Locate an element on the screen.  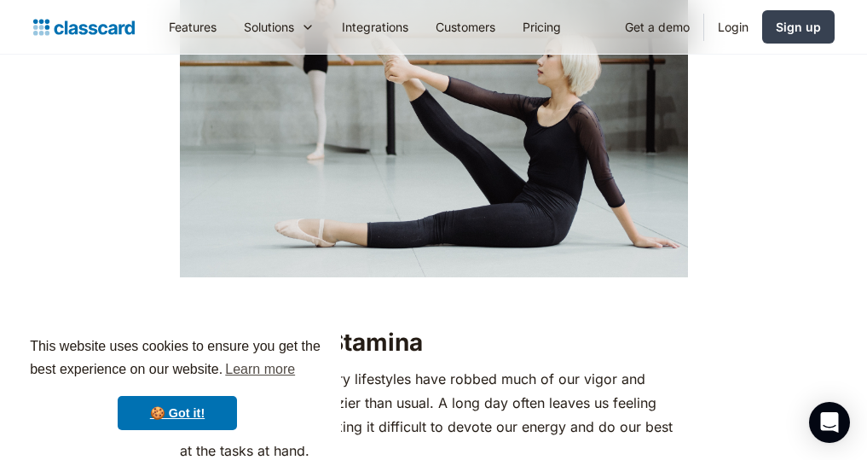
a: Get a demo is located at coordinates (657, 26).